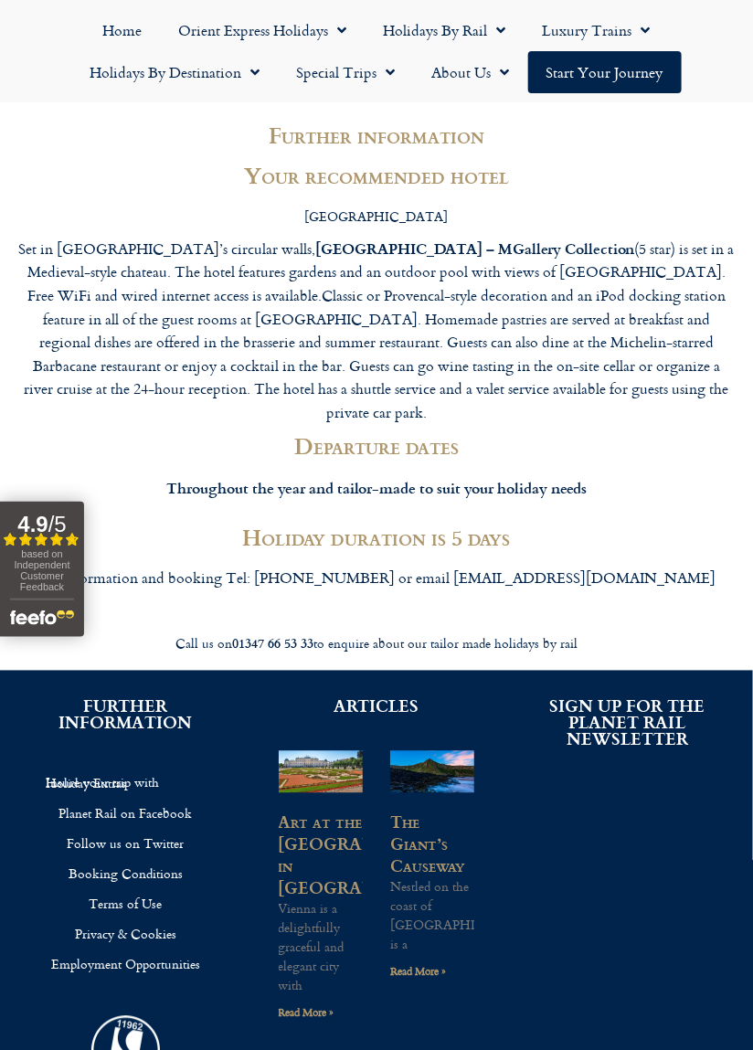 Image resolution: width=753 pixels, height=1050 pixels. Describe the element at coordinates (263, 30) in the screenshot. I see `a: Orient Express Holidays` at that location.